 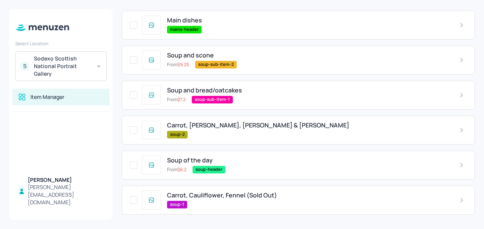 I want to click on div: Item Manager, so click(x=47, y=97).